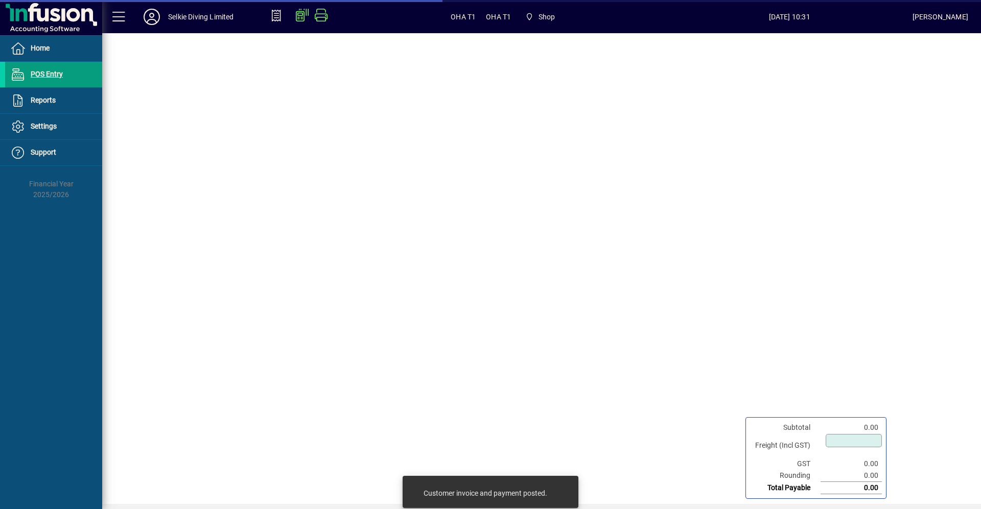  I want to click on td: Rounding, so click(785, 476).